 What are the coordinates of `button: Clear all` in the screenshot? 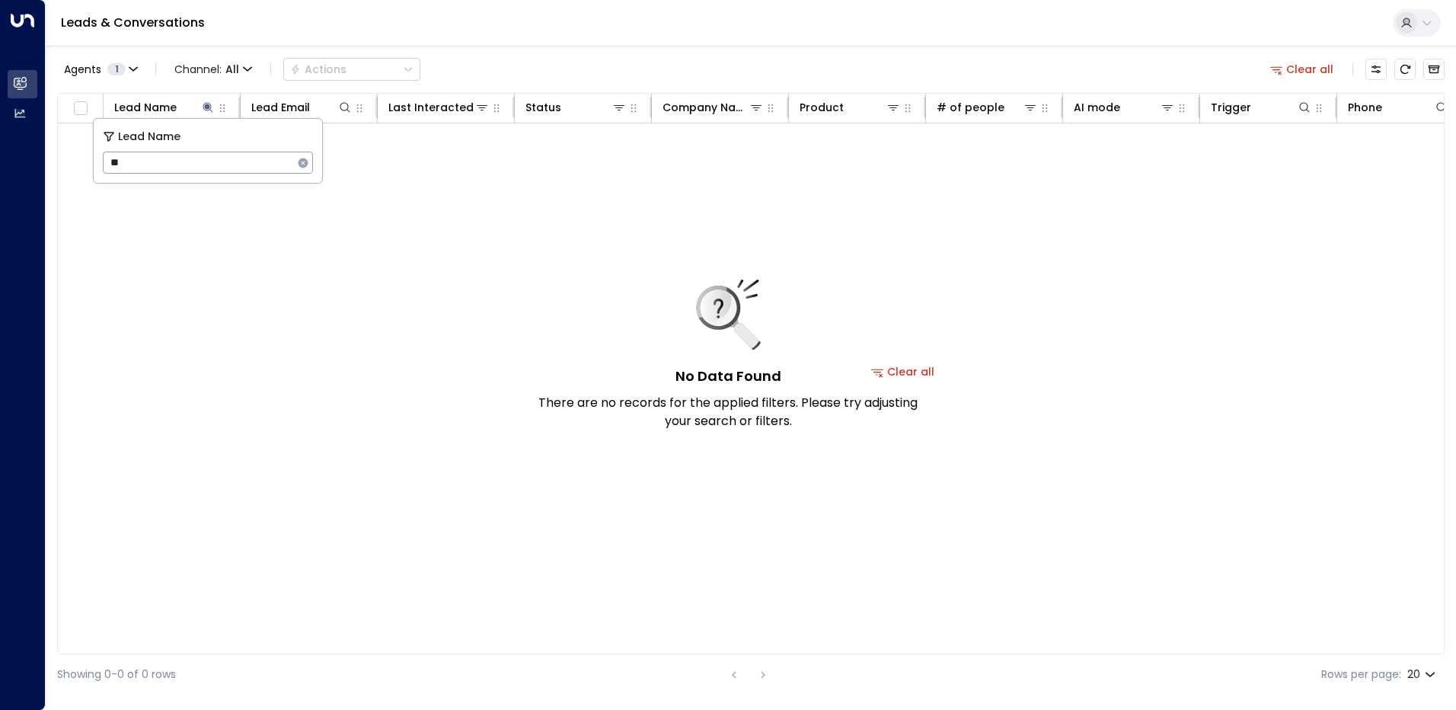 It's located at (1302, 69).